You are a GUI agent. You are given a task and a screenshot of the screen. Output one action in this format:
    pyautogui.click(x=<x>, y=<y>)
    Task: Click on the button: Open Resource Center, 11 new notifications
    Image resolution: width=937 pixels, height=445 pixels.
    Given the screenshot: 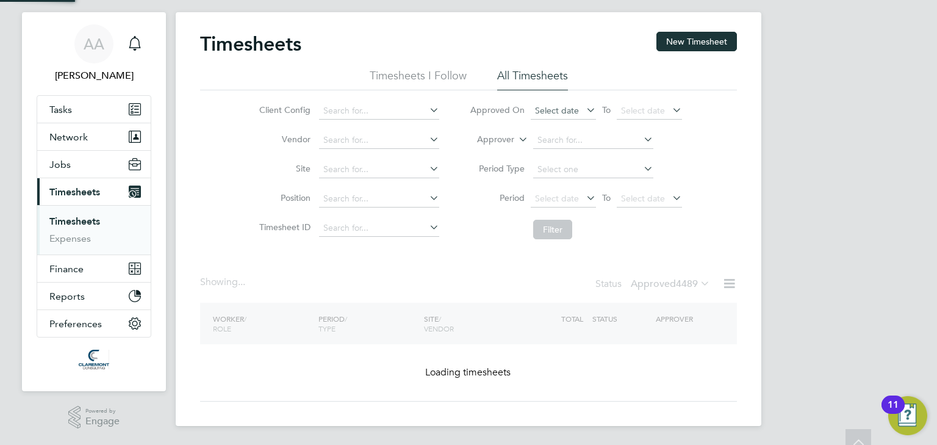 What is the action you would take?
    pyautogui.click(x=908, y=415)
    